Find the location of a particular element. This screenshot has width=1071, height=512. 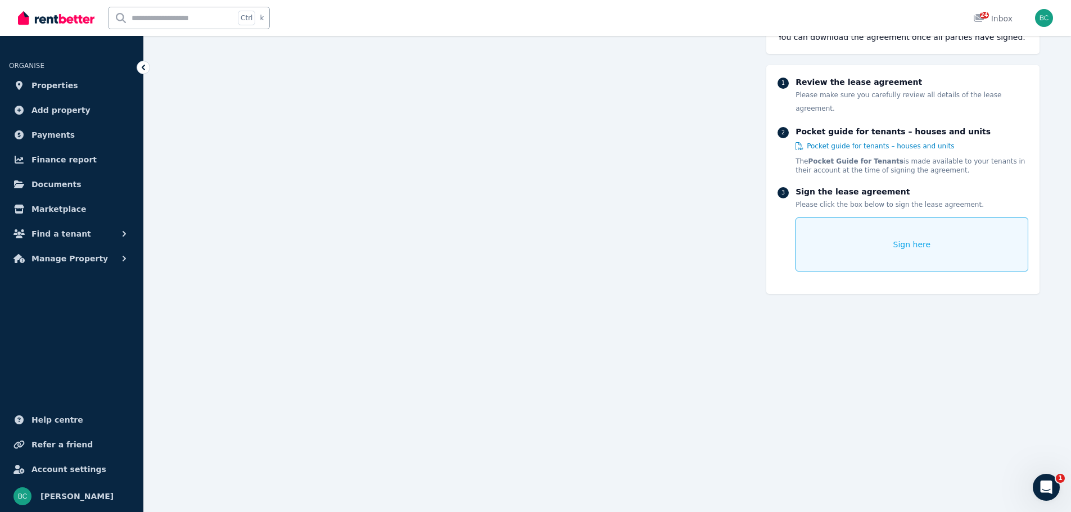

a: Payments is located at coordinates (71, 135).